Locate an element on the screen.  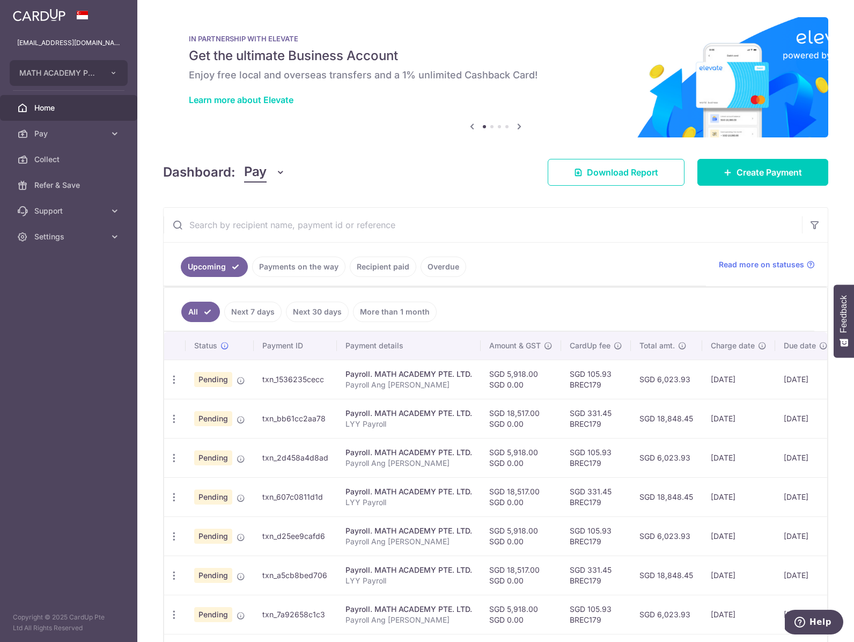
span: Download Report is located at coordinates (623, 172).